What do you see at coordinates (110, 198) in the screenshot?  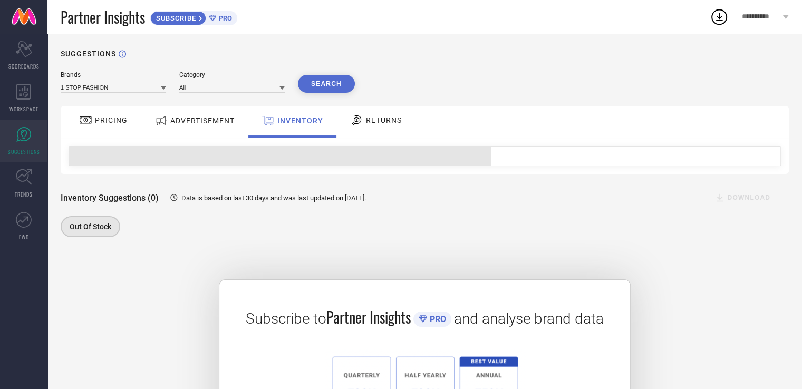 I see `span: Inventory Suggestions (0)` at bounding box center [110, 198].